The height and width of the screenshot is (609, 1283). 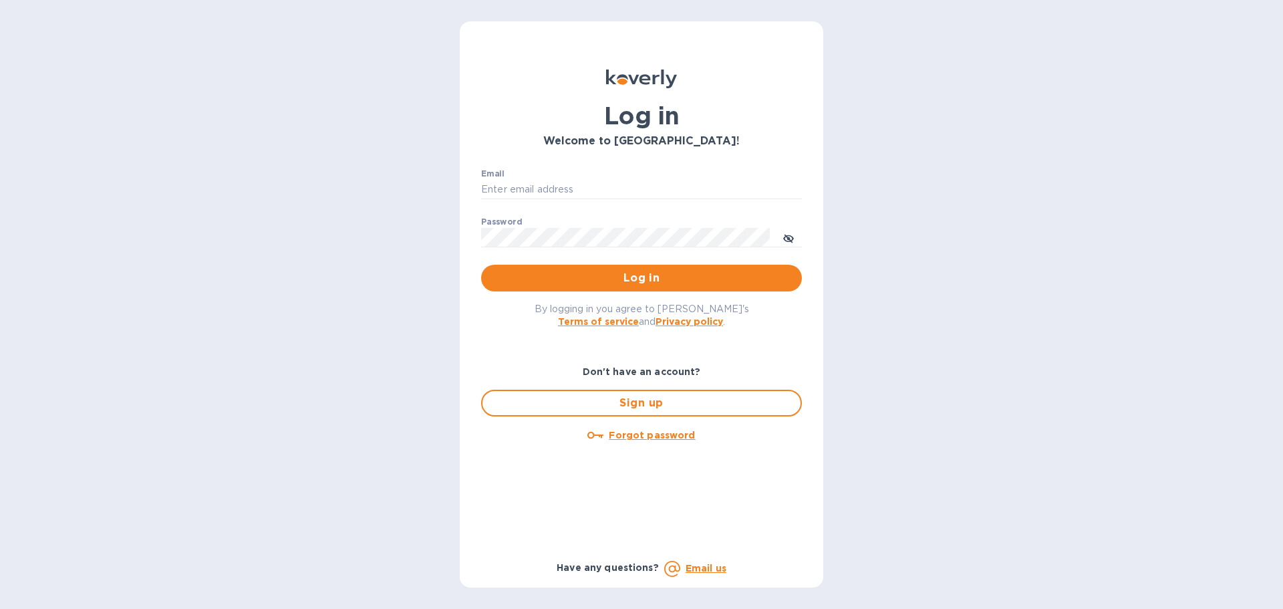 What do you see at coordinates (642, 403) in the screenshot?
I see `button: Sign up` at bounding box center [642, 403].